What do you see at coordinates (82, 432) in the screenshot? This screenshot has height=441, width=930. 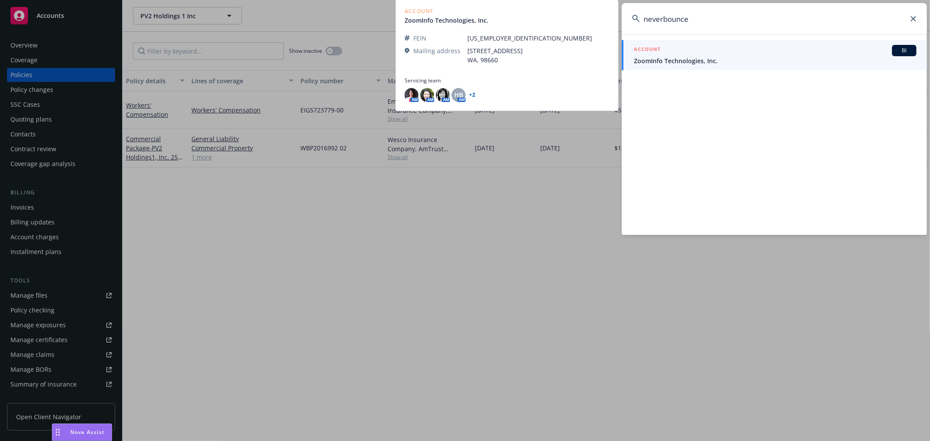 I see `button: Nova Assist` at bounding box center [82, 432].